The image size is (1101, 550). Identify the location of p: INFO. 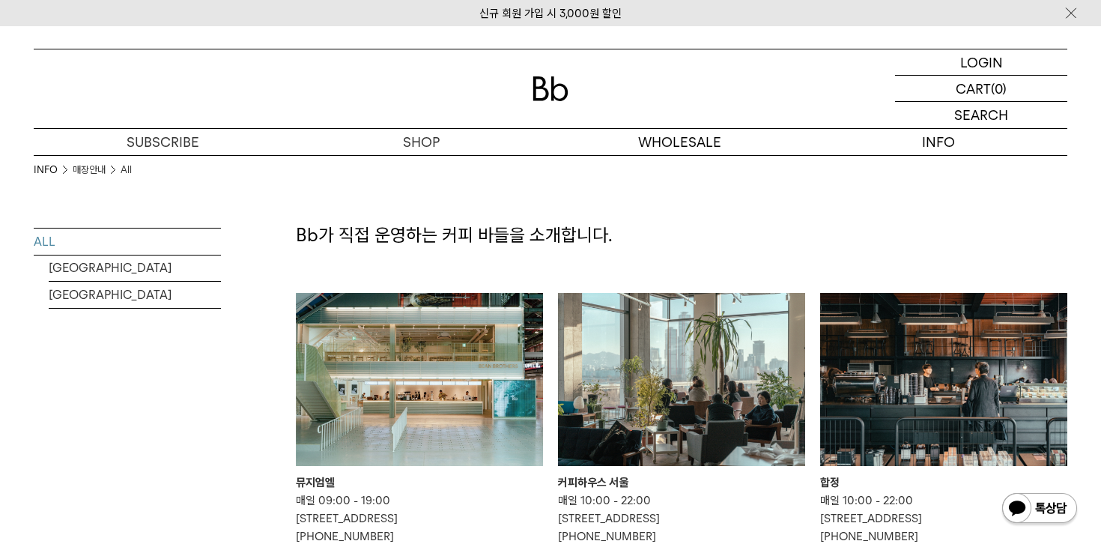
(938, 142).